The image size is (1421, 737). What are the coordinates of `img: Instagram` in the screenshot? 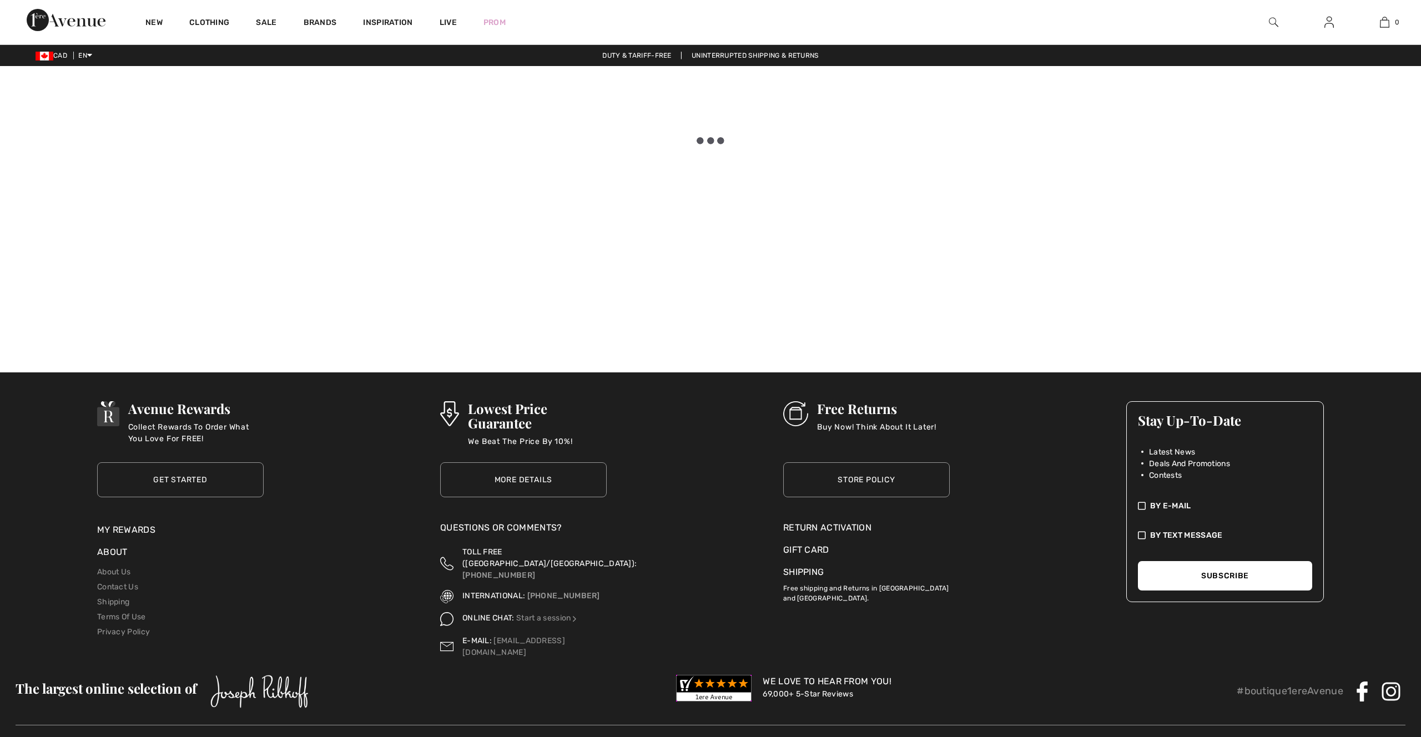 It's located at (1391, 691).